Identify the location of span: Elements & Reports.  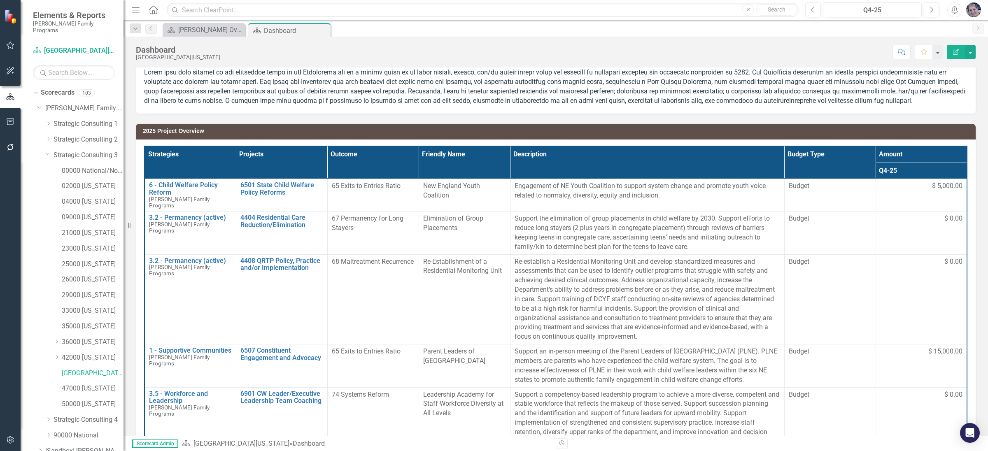
(74, 15).